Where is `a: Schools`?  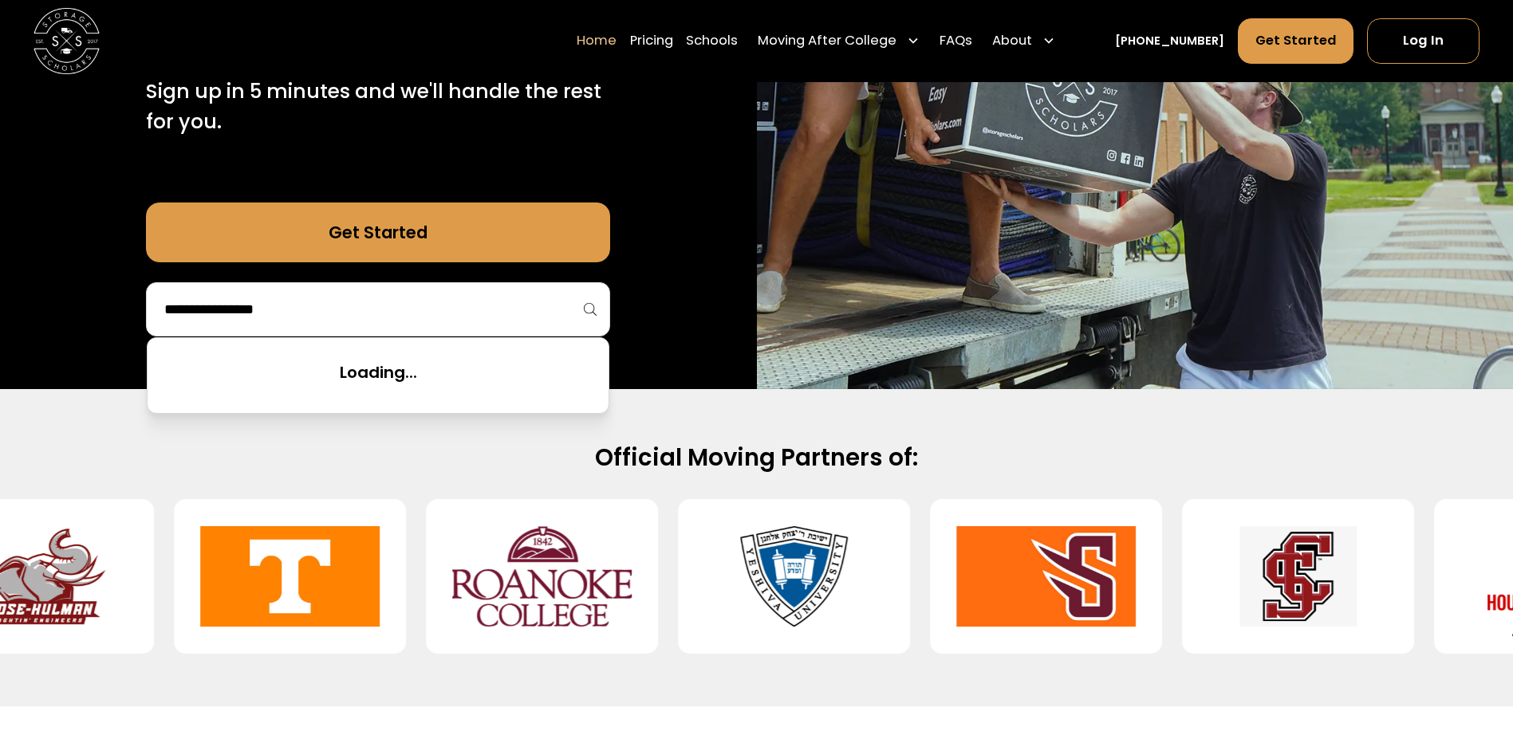
a: Schools is located at coordinates (711, 41).